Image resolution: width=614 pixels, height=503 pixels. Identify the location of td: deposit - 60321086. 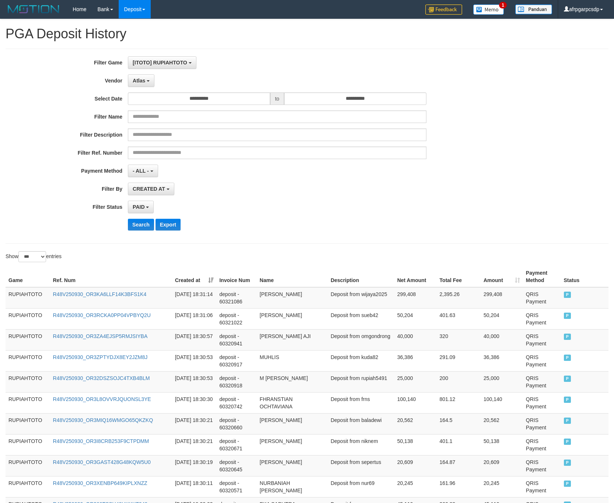
(236, 298).